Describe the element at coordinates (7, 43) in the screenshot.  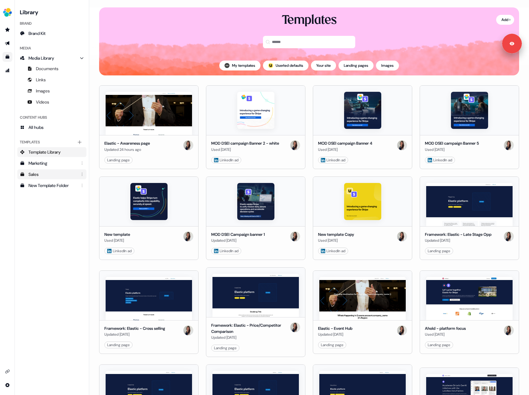
I see `a: Go to outbound experience` at that location.